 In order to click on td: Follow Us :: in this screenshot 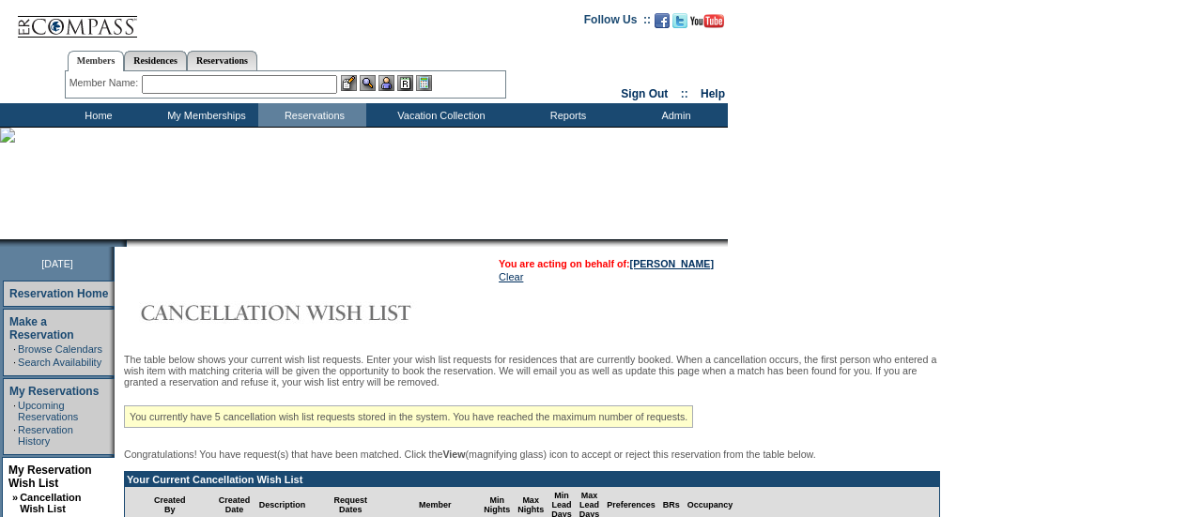, I will do `click(617, 23)`.